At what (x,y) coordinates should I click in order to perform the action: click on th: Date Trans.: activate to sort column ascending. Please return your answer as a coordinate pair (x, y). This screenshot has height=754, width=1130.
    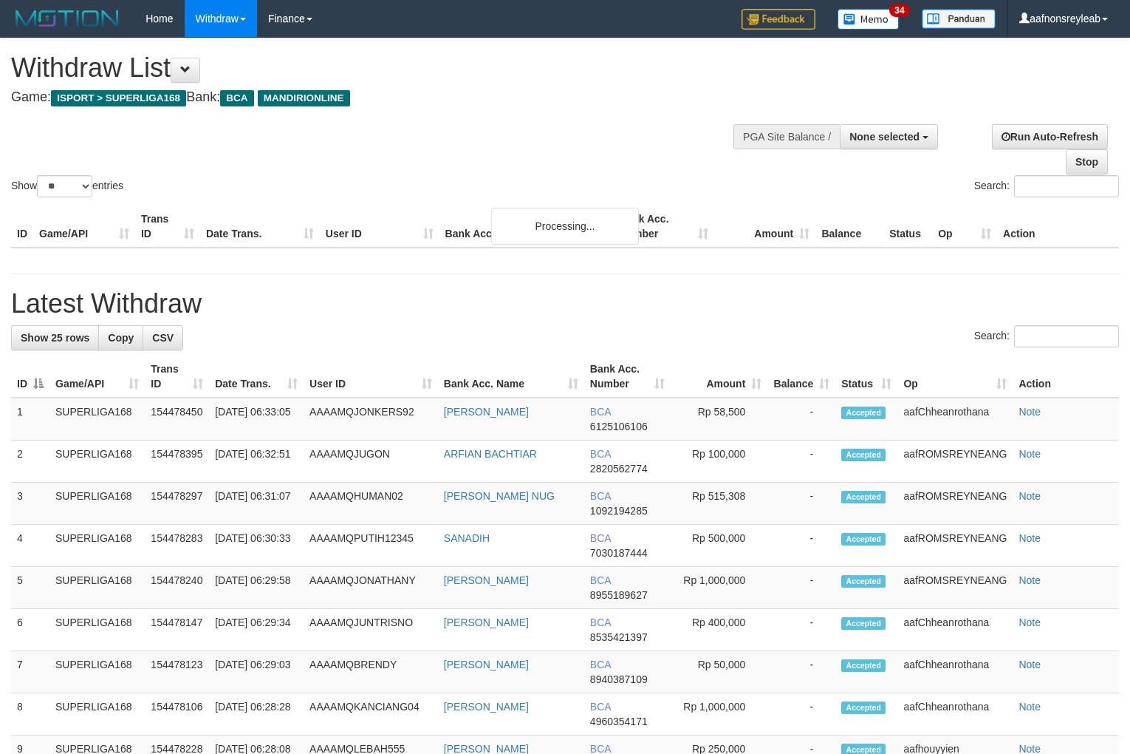
    Looking at the image, I should click on (256, 376).